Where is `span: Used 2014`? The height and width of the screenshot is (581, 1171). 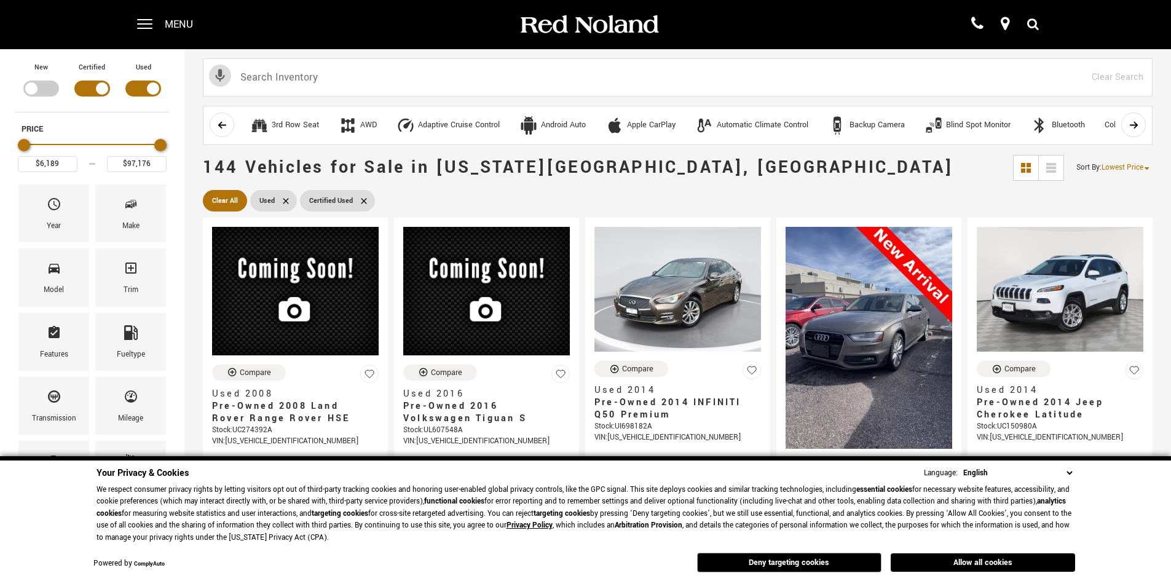
span: Used 2014 is located at coordinates (1056, 390).